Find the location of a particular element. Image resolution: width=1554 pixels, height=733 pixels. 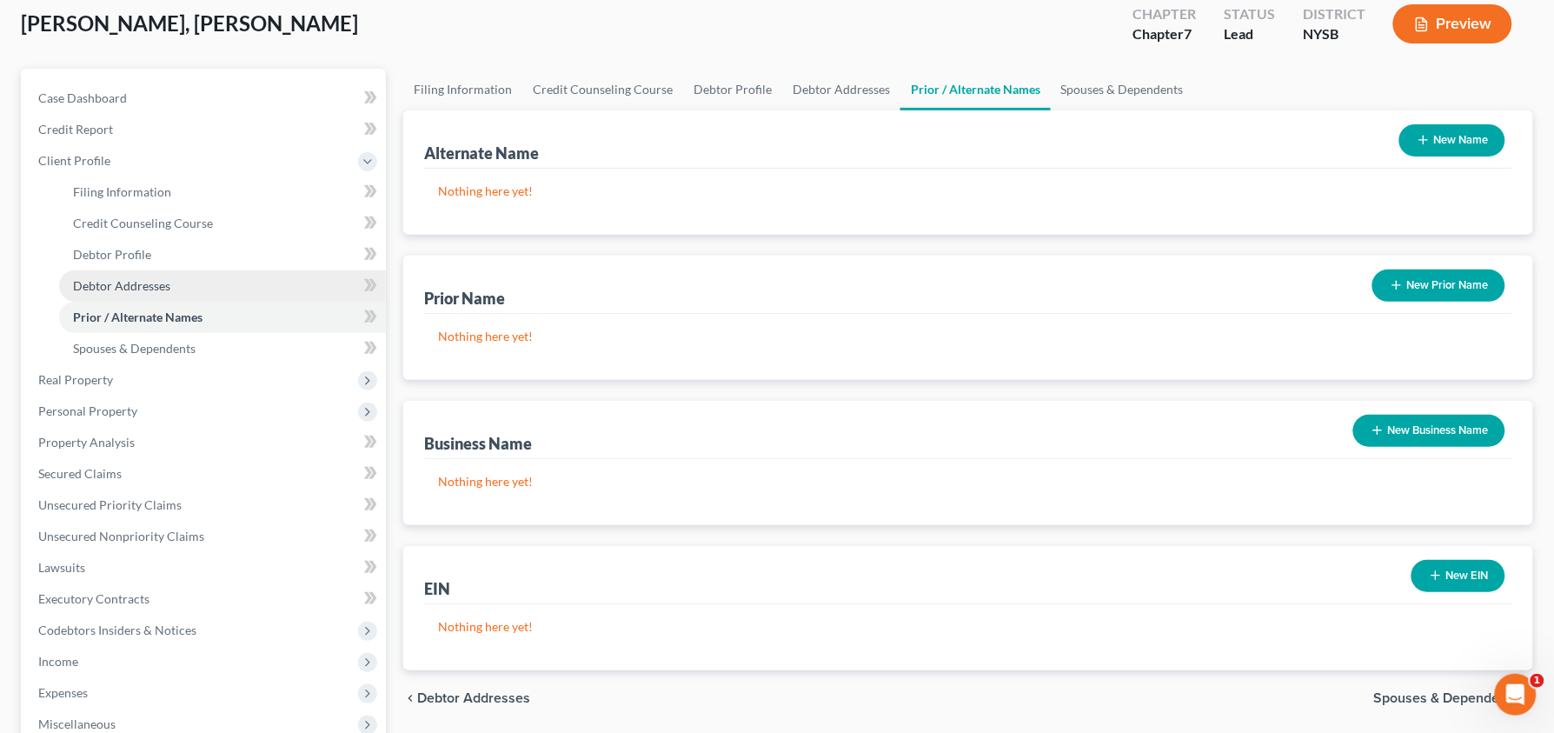

div: Prior Name is located at coordinates (464, 298).